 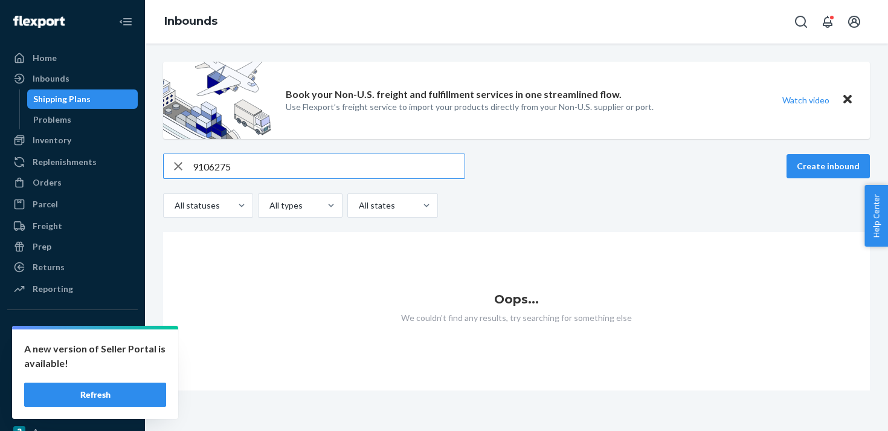 What do you see at coordinates (806, 100) in the screenshot?
I see `button: Watch video` at bounding box center [806, 100].